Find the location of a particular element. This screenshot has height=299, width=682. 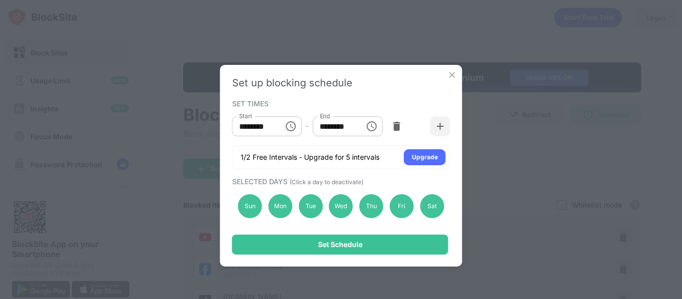

button: Choose time, selected time is 1:50 PM is located at coordinates (291, 126).